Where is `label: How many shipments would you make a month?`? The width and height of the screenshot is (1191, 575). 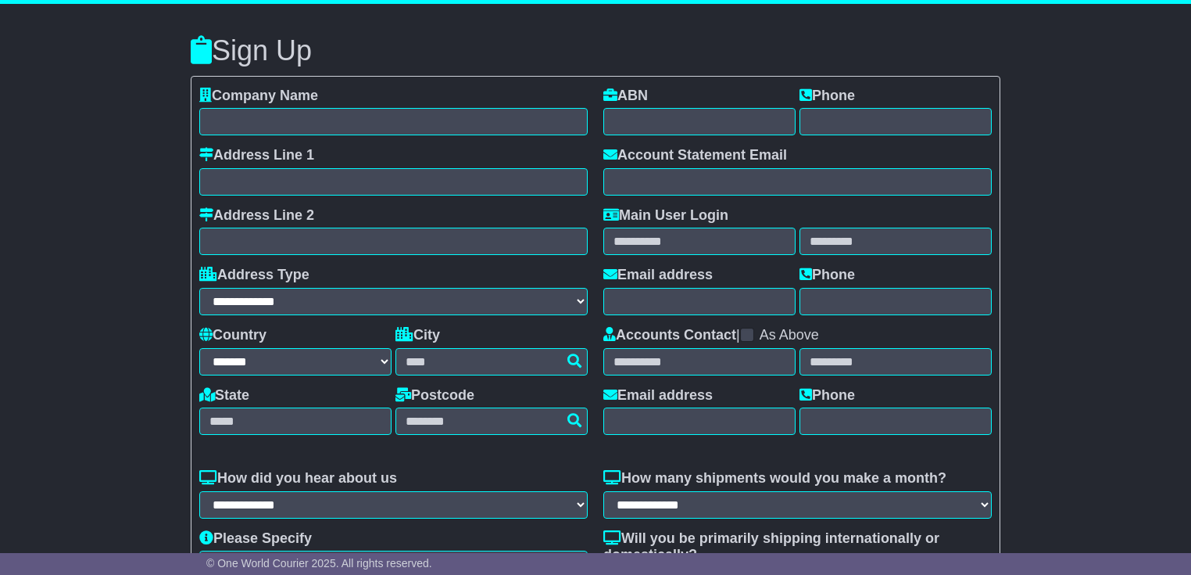 label: How many shipments would you make a month? is located at coordinates (775, 478).